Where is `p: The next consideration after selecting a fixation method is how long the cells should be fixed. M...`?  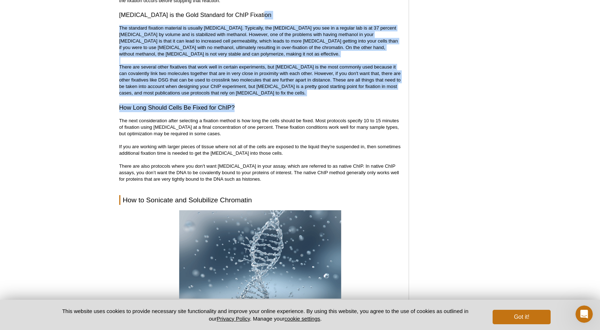 p: The next consideration after selecting a fixation method is how long the cells should be fixed. M... is located at coordinates (260, 150).